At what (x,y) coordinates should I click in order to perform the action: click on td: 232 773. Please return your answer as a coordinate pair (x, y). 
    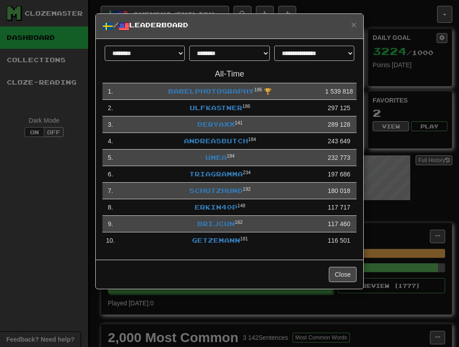
    Looking at the image, I should click on (339, 157).